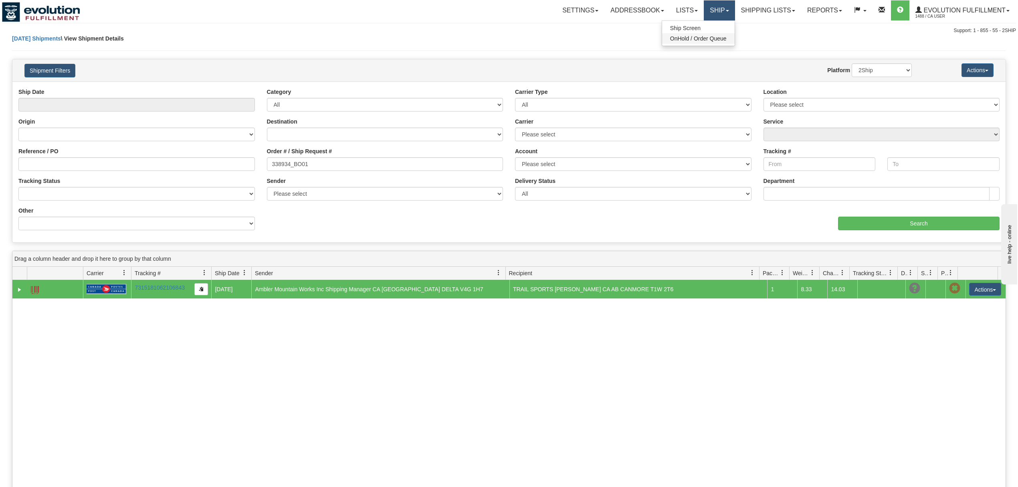 The image size is (1018, 487). Describe the element at coordinates (204, 273) in the screenshot. I see `a: Tracking # filter column settings` at that location.